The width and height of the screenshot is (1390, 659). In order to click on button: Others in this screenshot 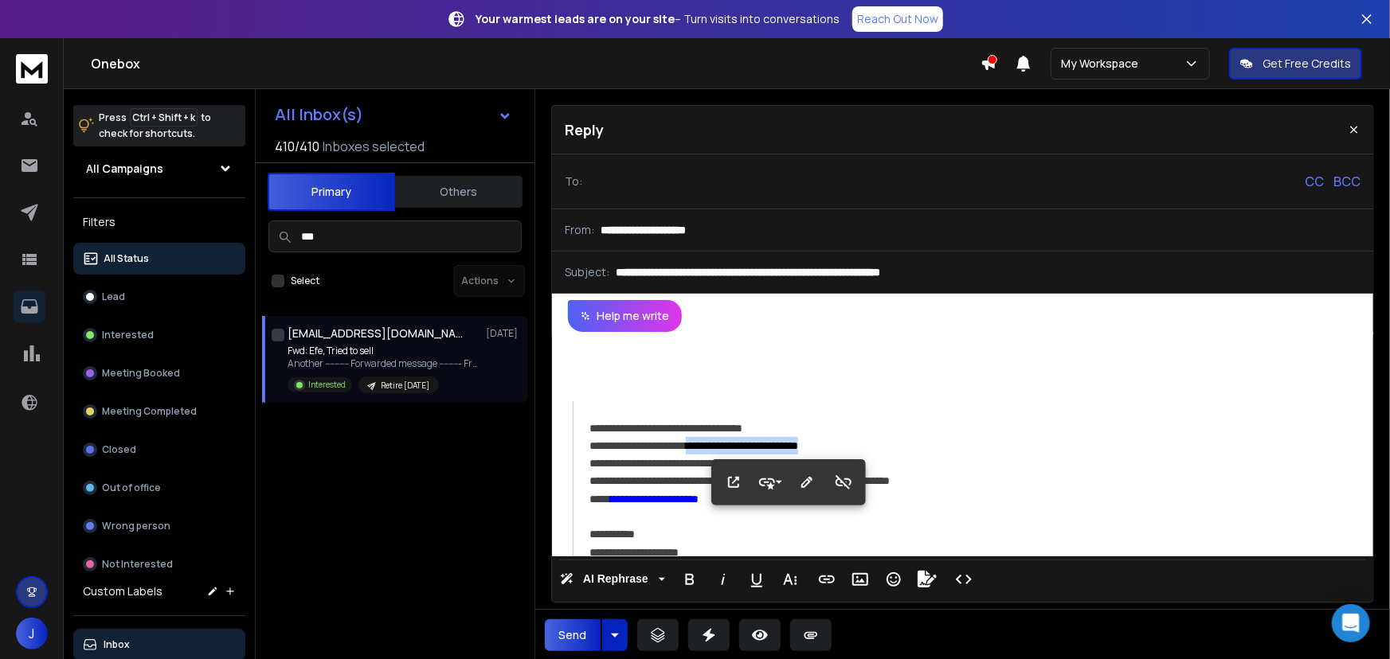, I will do `click(459, 192)`.